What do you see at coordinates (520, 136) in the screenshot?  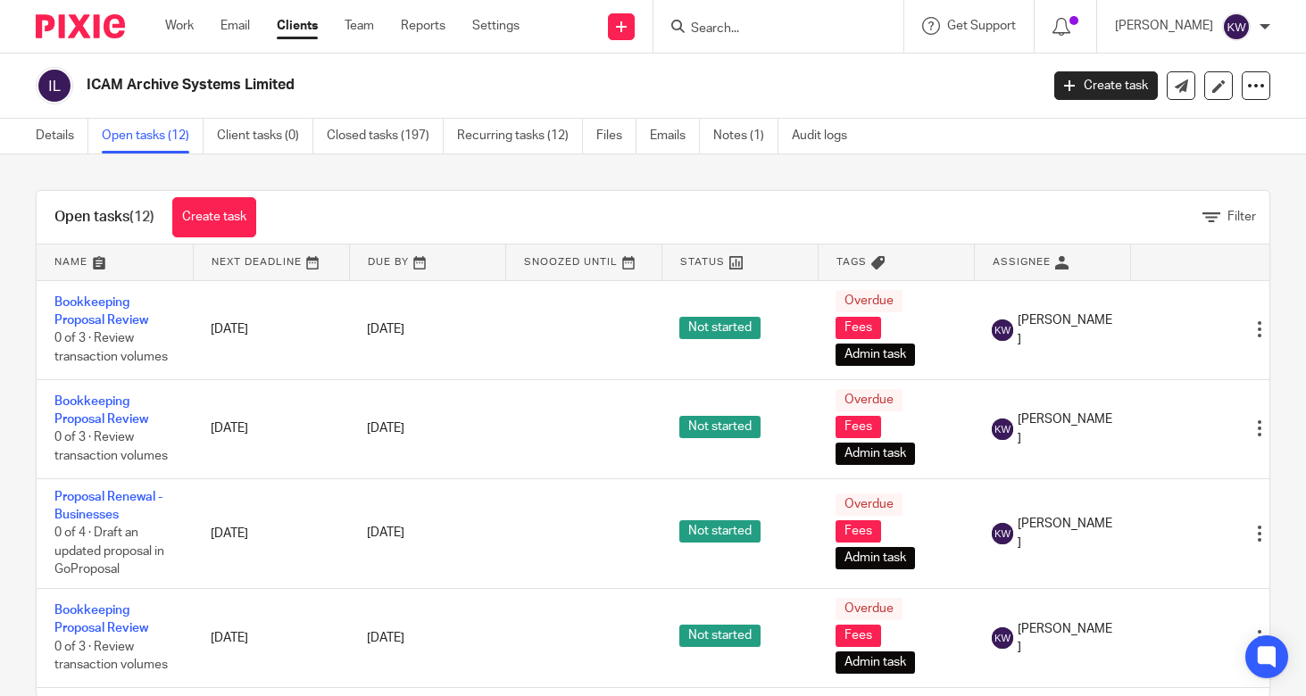 I see `a: Recurring tasks (12)` at bounding box center [520, 136].